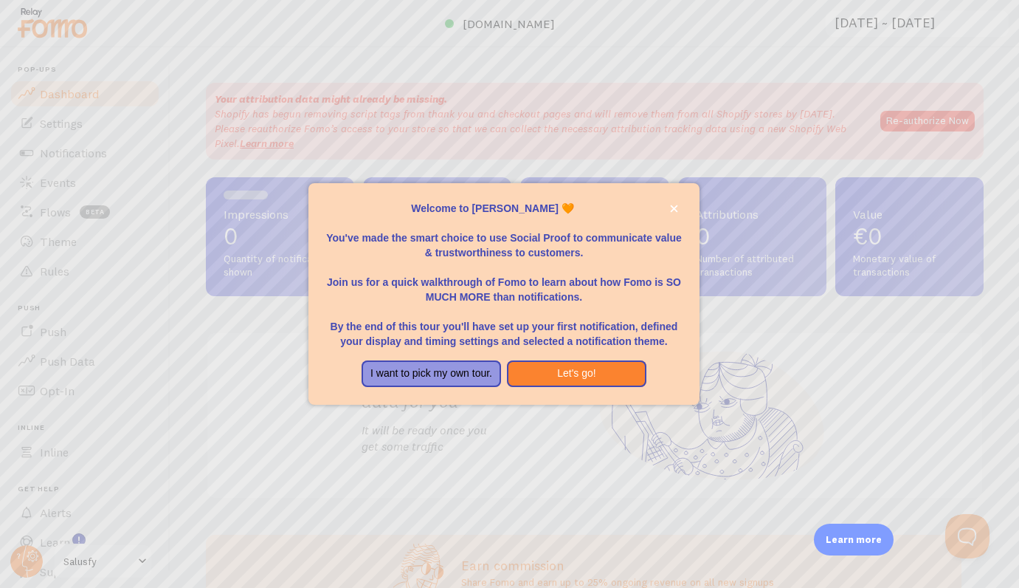  I want to click on button: Let's go!, so click(576, 374).